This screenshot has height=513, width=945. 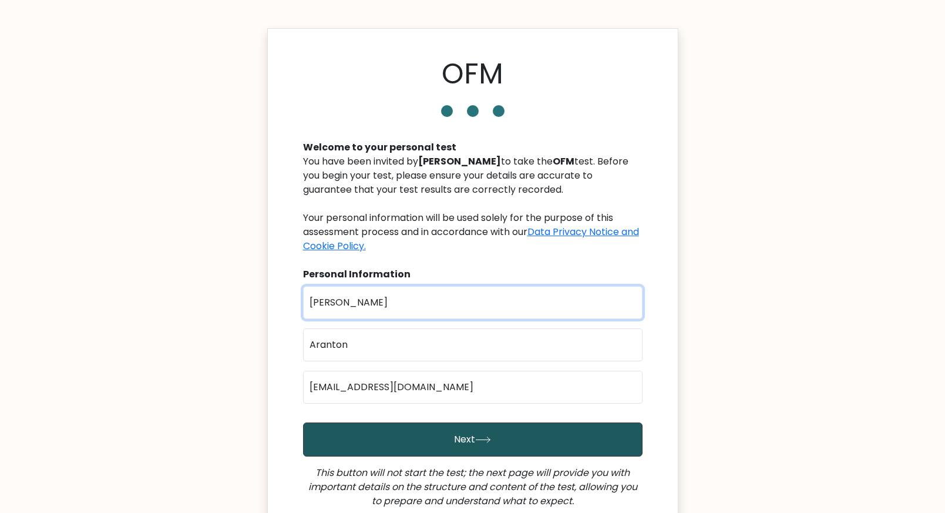 I want to click on input: Last name, so click(x=473, y=345).